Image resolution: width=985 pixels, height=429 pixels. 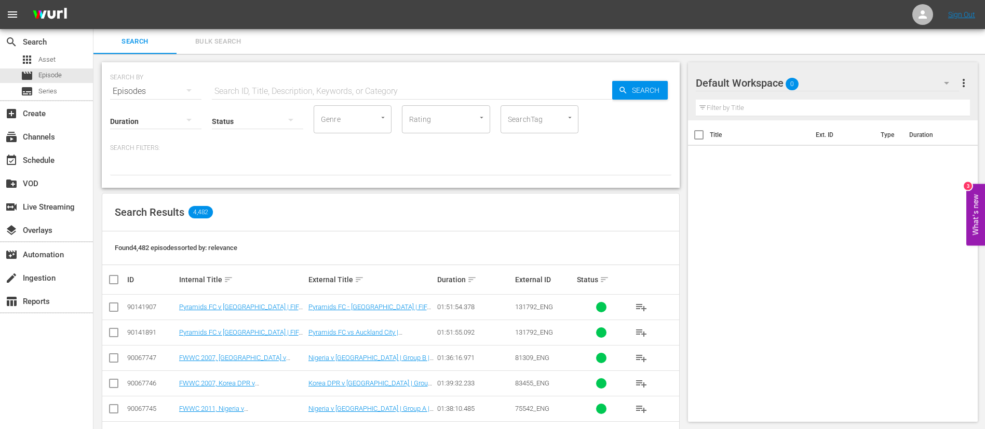 I want to click on p: Search Filters:, so click(x=390, y=148).